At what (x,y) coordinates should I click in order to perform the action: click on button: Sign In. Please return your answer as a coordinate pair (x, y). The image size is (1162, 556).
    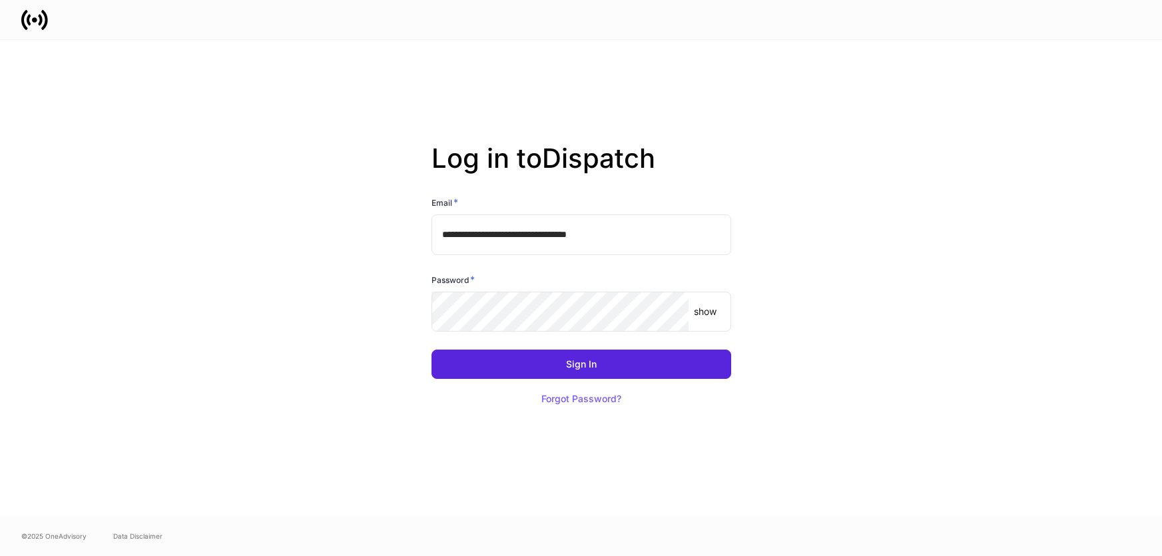
    Looking at the image, I should click on (581, 364).